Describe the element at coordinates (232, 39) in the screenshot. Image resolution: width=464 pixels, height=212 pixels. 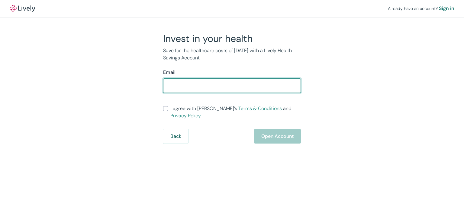
I see `h2: Invest in your health` at that location.